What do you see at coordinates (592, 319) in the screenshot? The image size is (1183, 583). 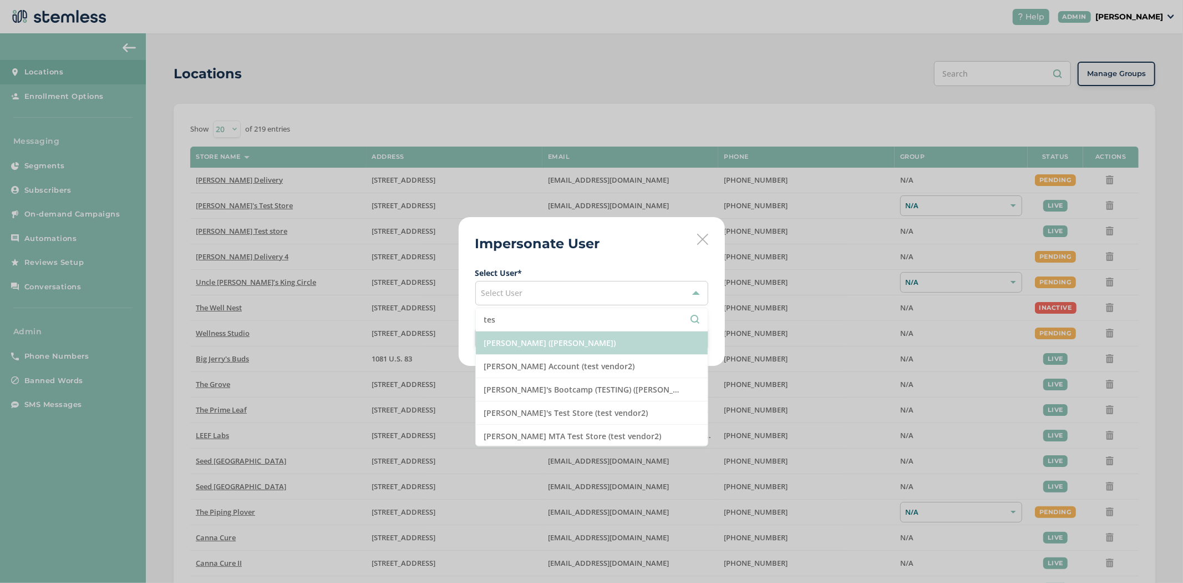 I see `input: Search` at bounding box center [592, 319].